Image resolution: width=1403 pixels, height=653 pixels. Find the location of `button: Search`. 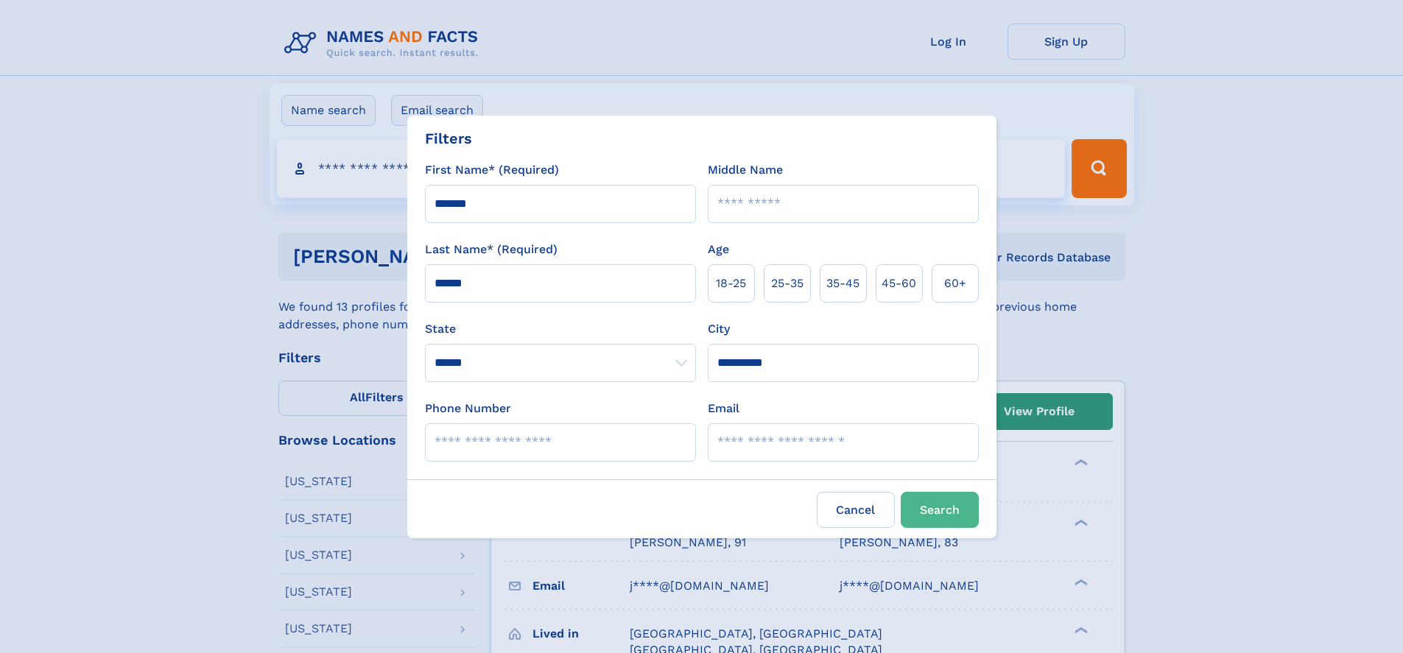

button: Search is located at coordinates (940, 510).